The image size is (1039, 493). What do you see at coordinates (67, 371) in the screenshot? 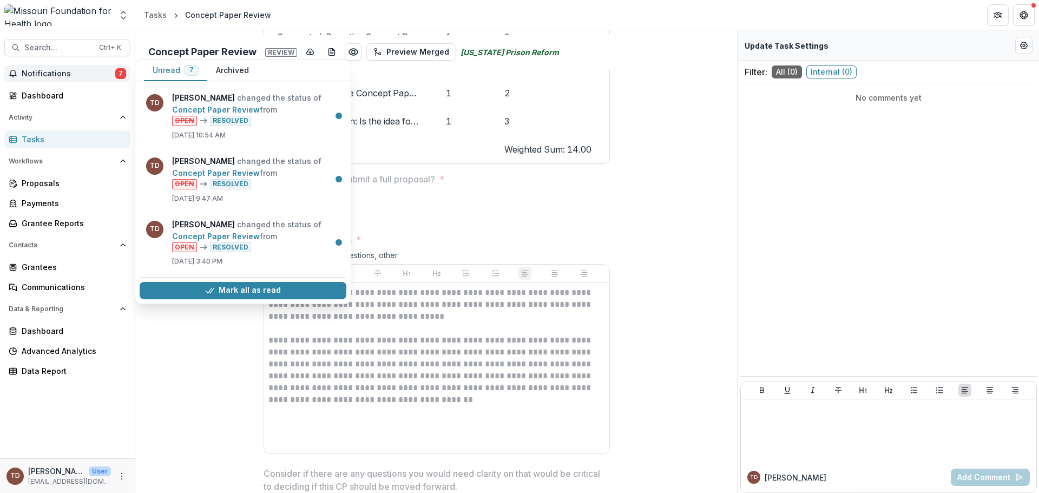
I see `a: Data Report` at bounding box center [67, 371].